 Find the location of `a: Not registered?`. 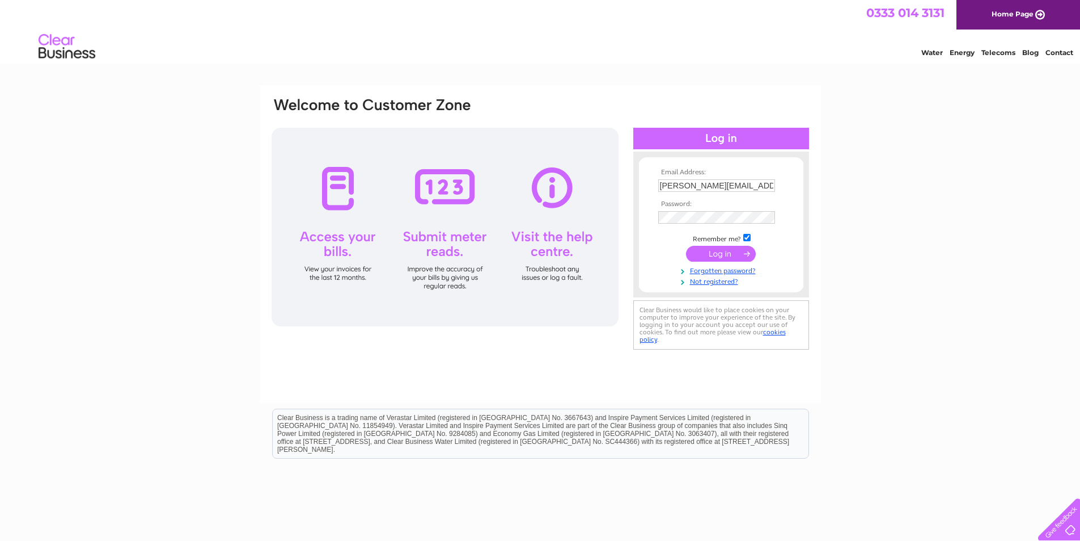

a: Not registered? is located at coordinates (723, 280).